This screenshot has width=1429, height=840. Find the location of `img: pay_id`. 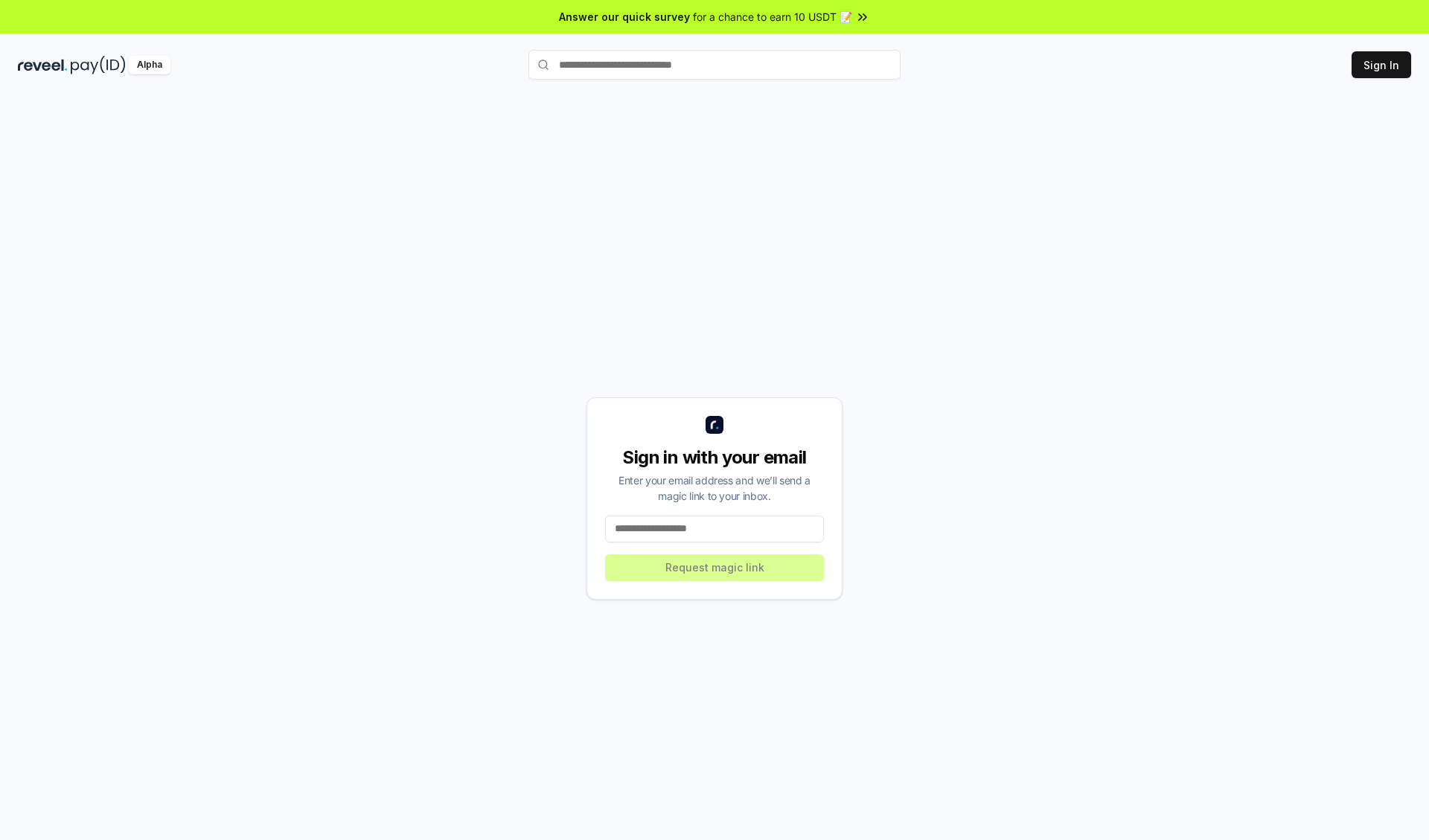

img: pay_id is located at coordinates (99, 65).